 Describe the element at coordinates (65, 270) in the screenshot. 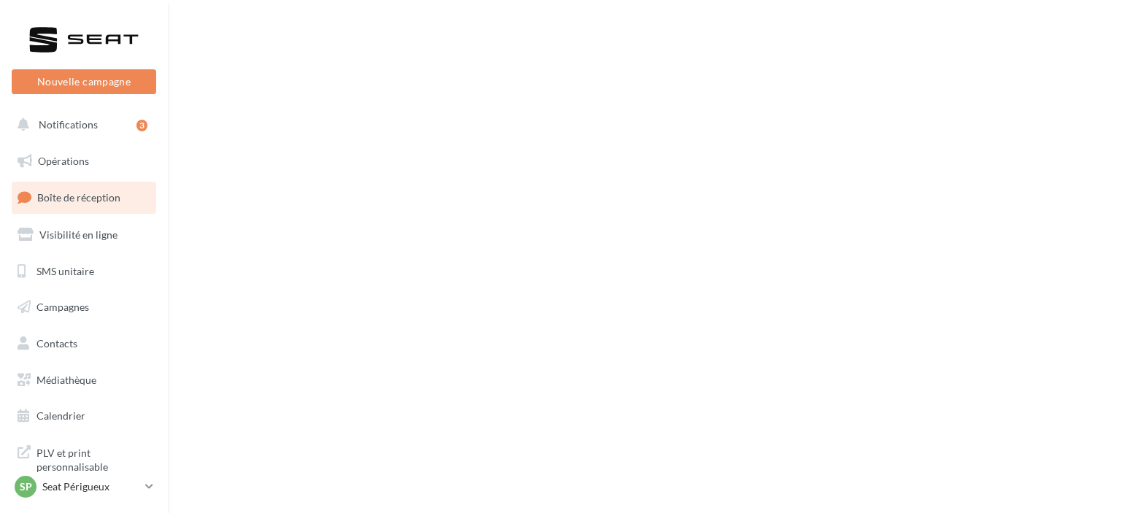

I see `span: SMS unitaire` at that location.